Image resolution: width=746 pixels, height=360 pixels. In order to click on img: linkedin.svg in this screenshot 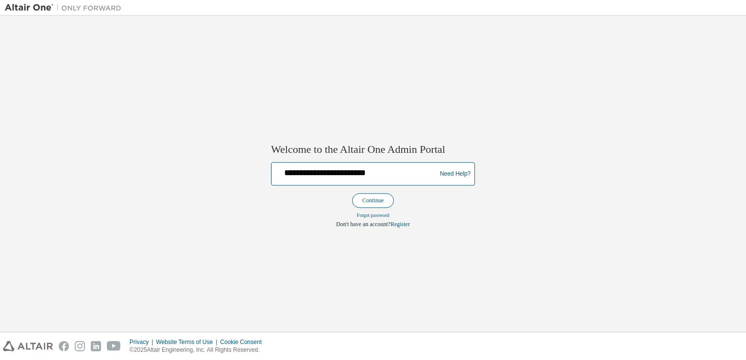, I will do `click(96, 346)`.